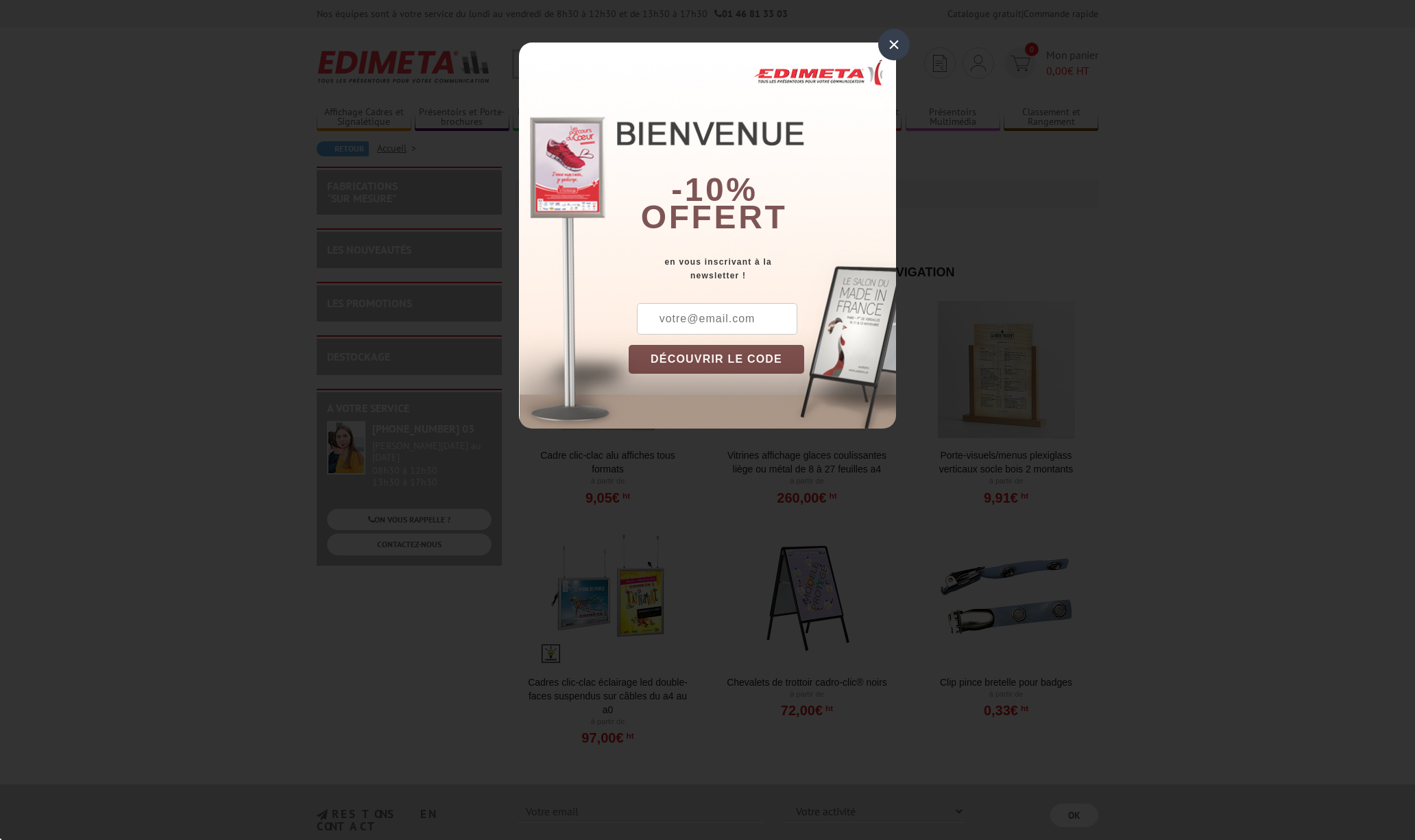 This screenshot has width=1415, height=840. What do you see at coordinates (717, 319) in the screenshot?
I see `input: votre@email.com` at bounding box center [717, 319].